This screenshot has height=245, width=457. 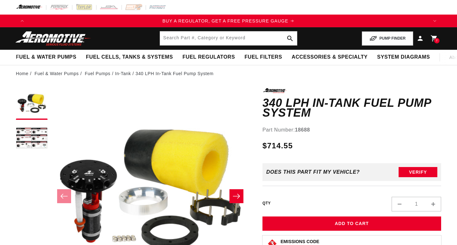 What do you see at coordinates (329, 57) in the screenshot?
I see `span: Accessories & Specialty` at bounding box center [329, 57].